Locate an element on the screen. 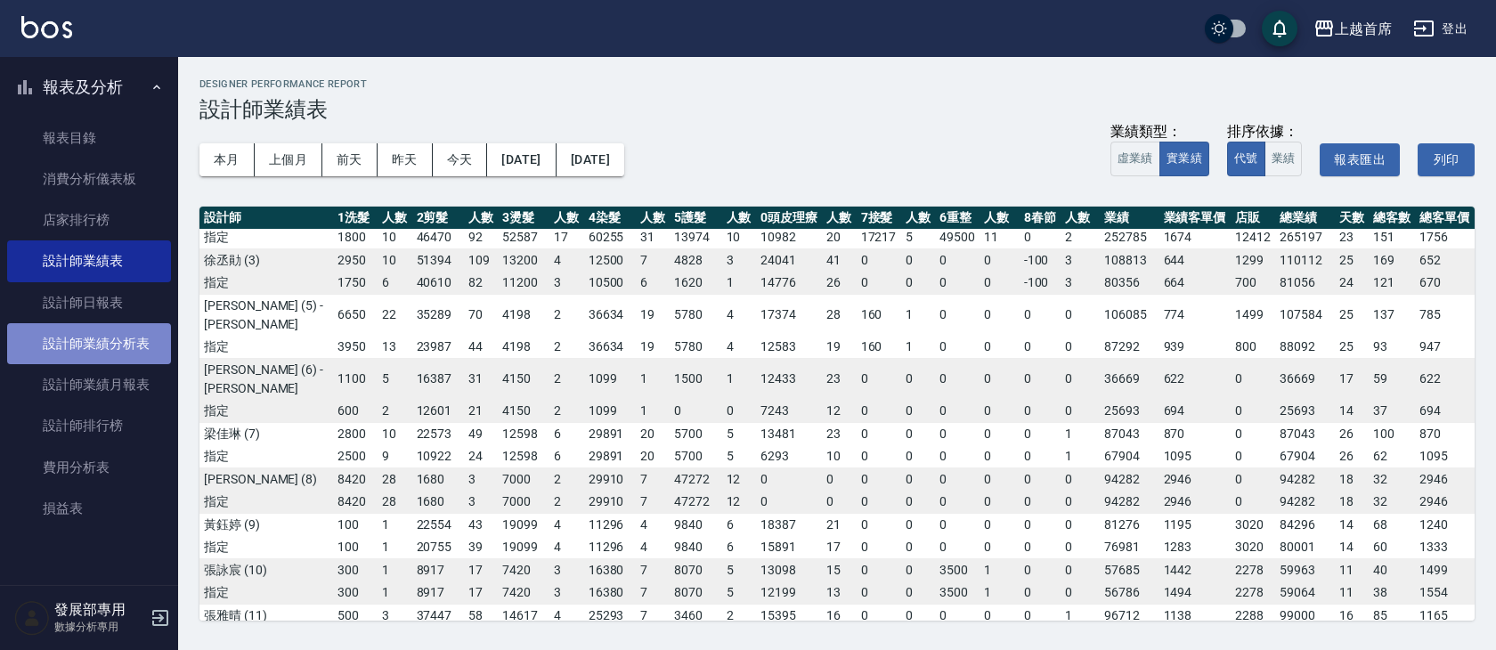 This screenshot has height=650, width=1496. td: 12433 is located at coordinates (789, 378).